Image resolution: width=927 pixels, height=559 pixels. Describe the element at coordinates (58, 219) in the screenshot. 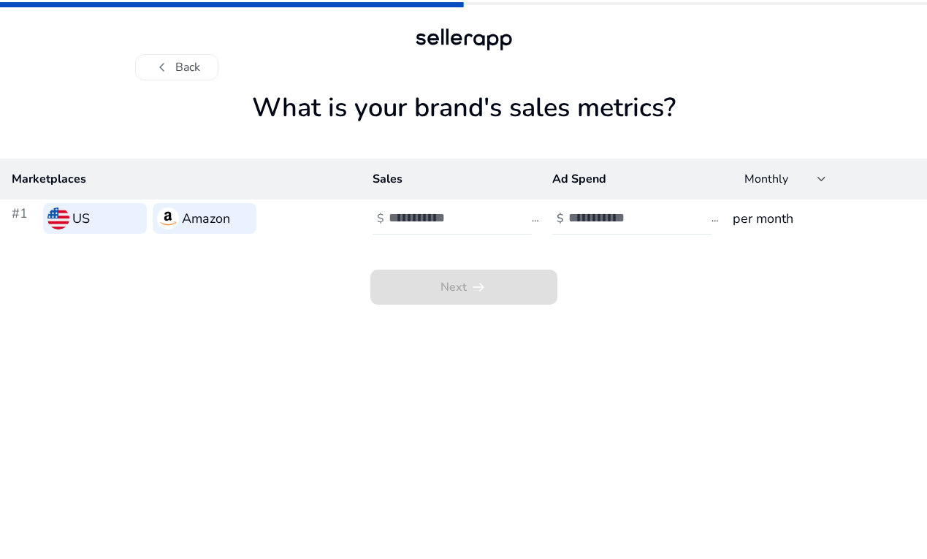

I see `img: us.svg` at that location.